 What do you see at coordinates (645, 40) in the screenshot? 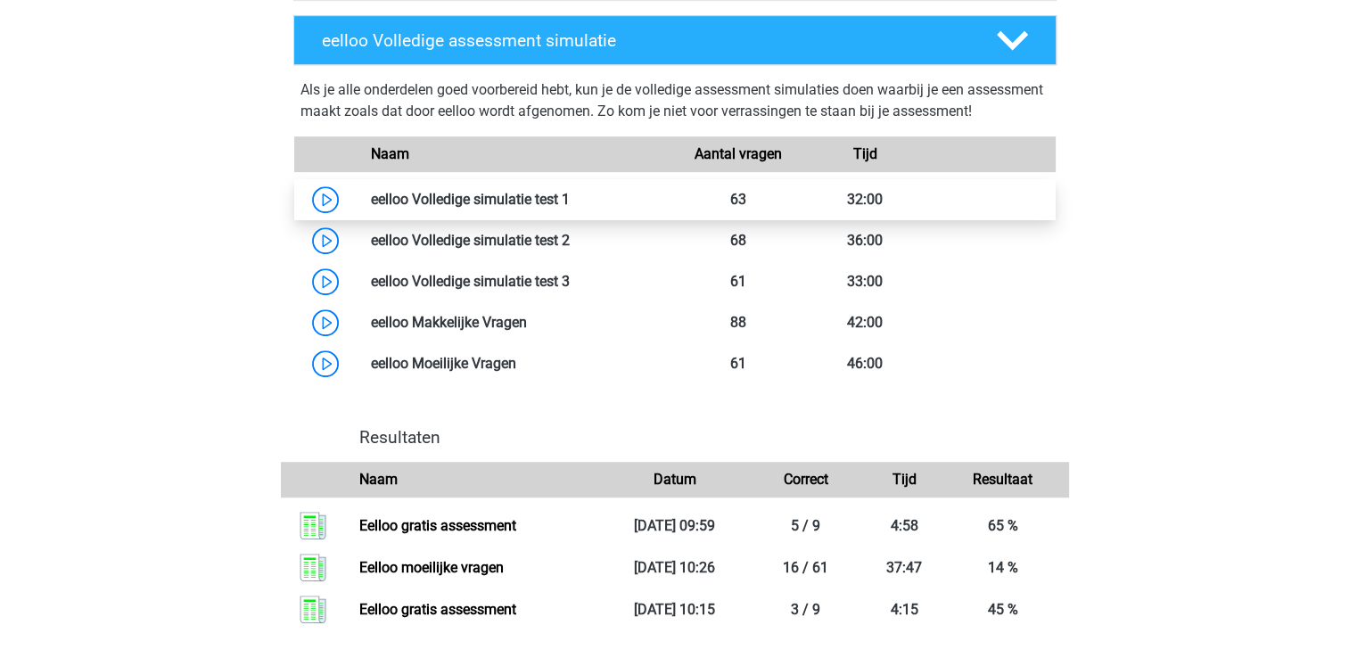
I see `h4: eelloo Volledige assessment simulatie` at bounding box center [645, 40].